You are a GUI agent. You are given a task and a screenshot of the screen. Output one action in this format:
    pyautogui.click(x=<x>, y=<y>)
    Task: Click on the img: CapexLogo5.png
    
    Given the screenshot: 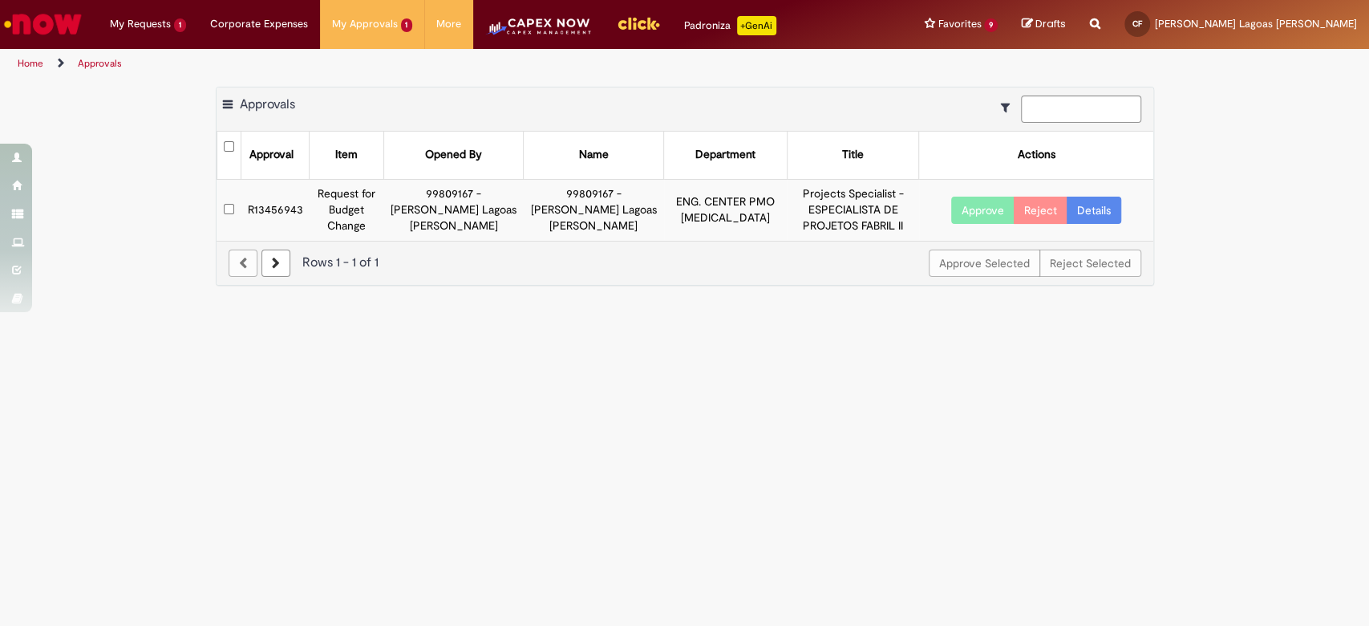 What is the action you would take?
    pyautogui.click(x=538, y=32)
    